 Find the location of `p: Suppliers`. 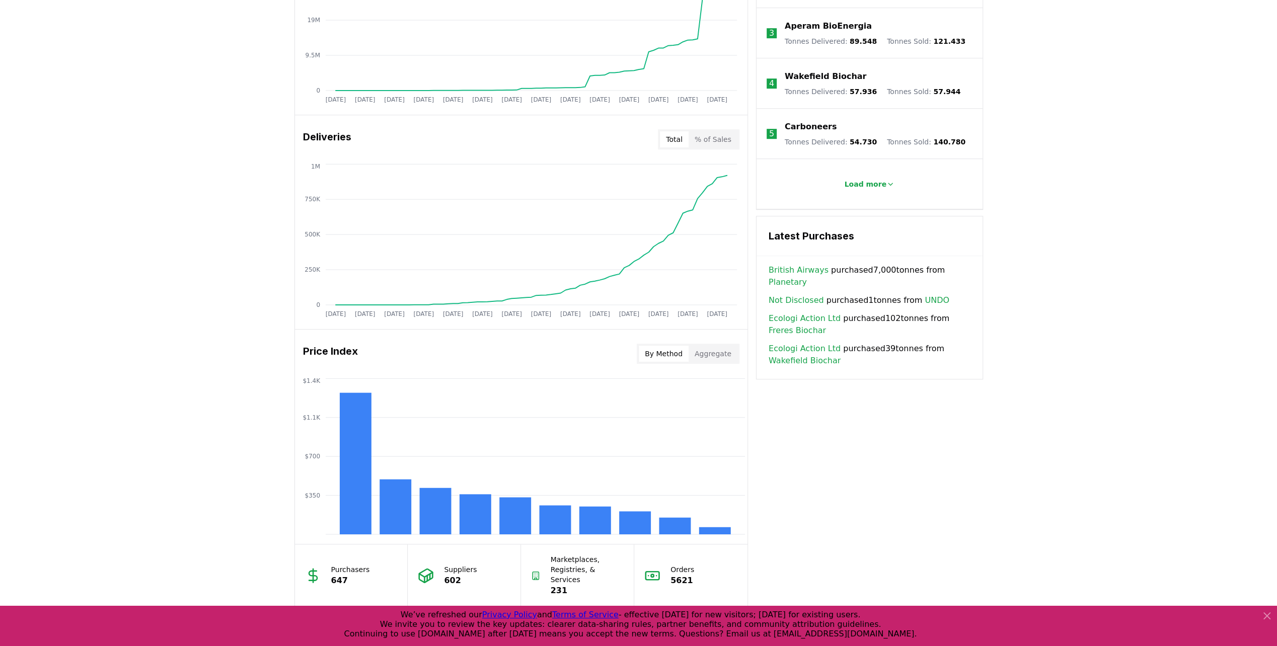

p: Suppliers is located at coordinates (460, 570).